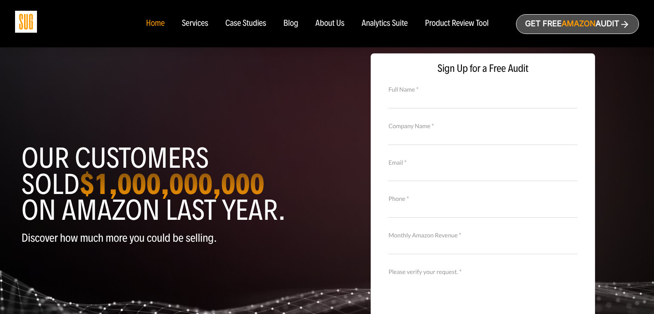 This screenshot has height=314, width=654. What do you see at coordinates (155, 24) in the screenshot?
I see `div: Home` at bounding box center [155, 24].